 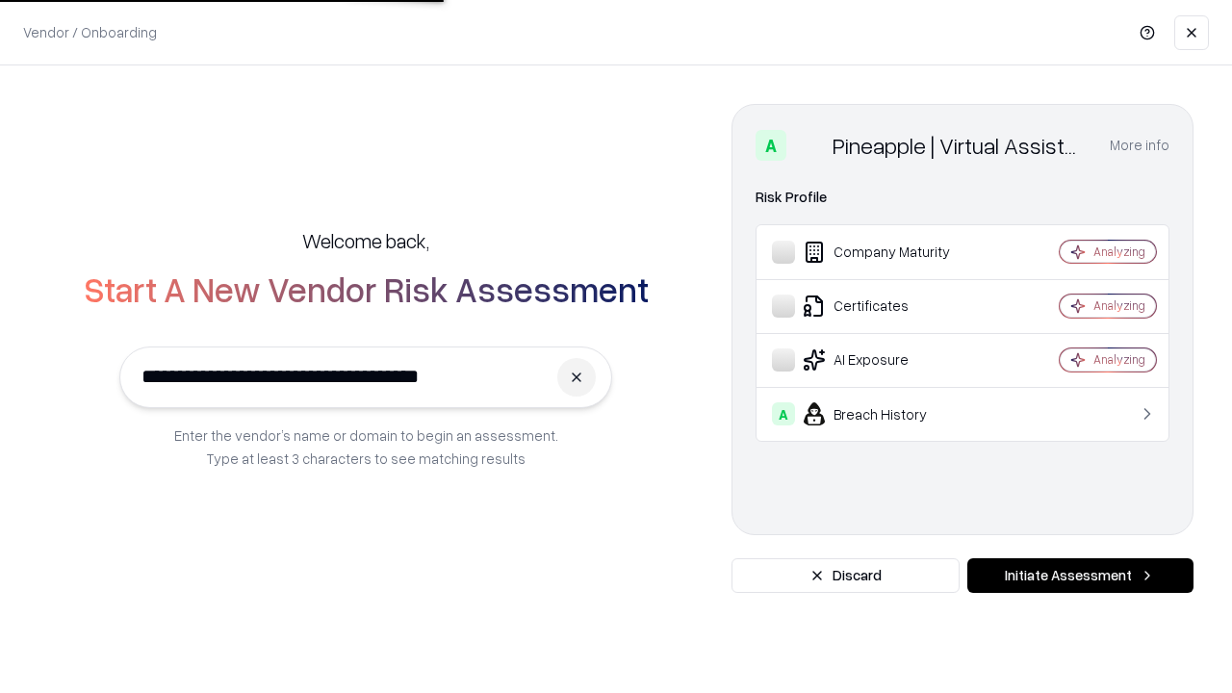 What do you see at coordinates (89, 32) in the screenshot?
I see `p: Vendor / Onboarding` at bounding box center [89, 32].